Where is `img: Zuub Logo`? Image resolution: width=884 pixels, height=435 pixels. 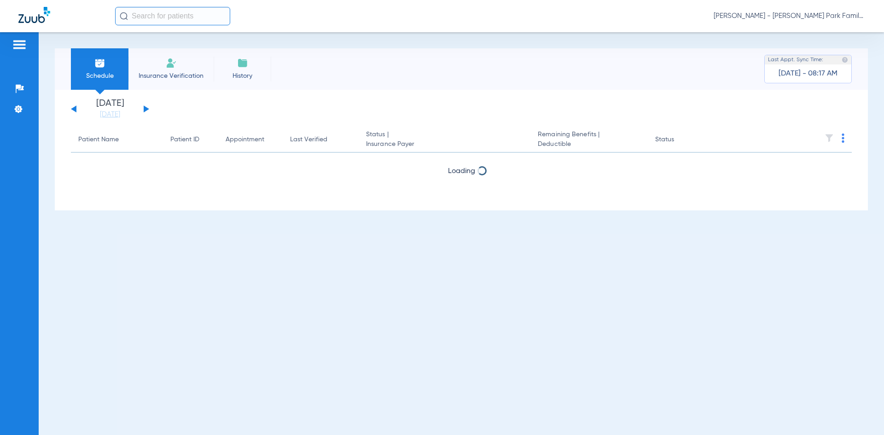
img: Zuub Logo is located at coordinates (34, 15).